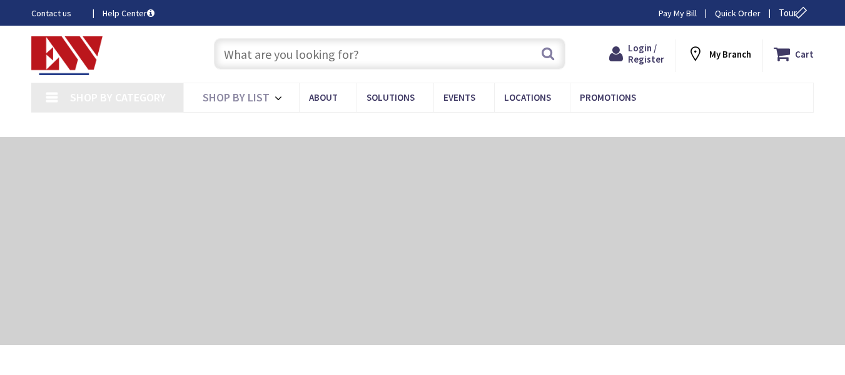 The height and width of the screenshot is (375, 845). What do you see at coordinates (390, 97) in the screenshot?
I see `span: Solutions` at bounding box center [390, 97].